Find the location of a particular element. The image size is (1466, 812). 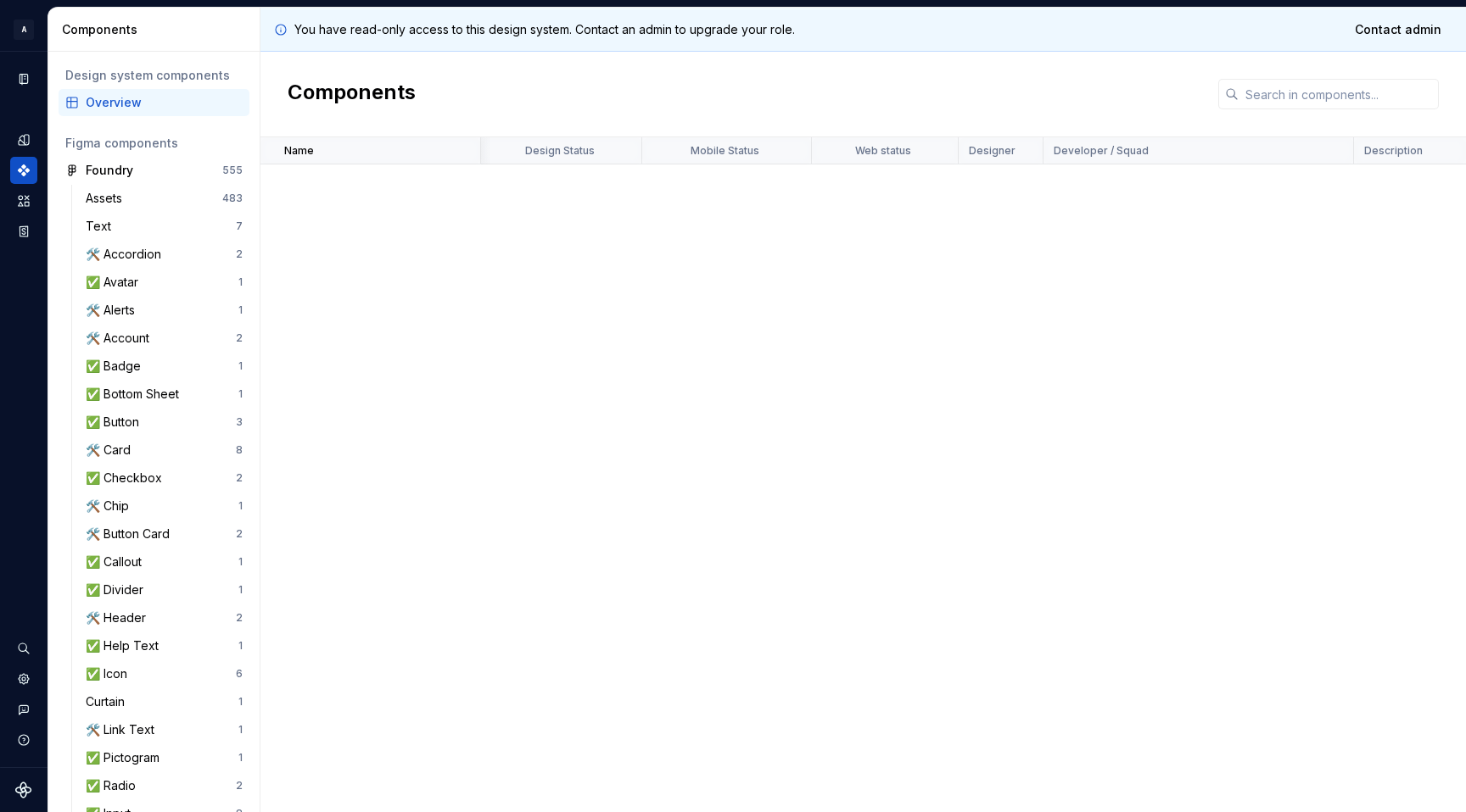

div: 🛠️ Accordion is located at coordinates (127, 254).